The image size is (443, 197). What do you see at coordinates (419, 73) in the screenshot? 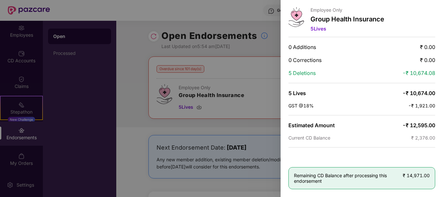
I see `span: -₹ 10,674.08` at bounding box center [419, 73].